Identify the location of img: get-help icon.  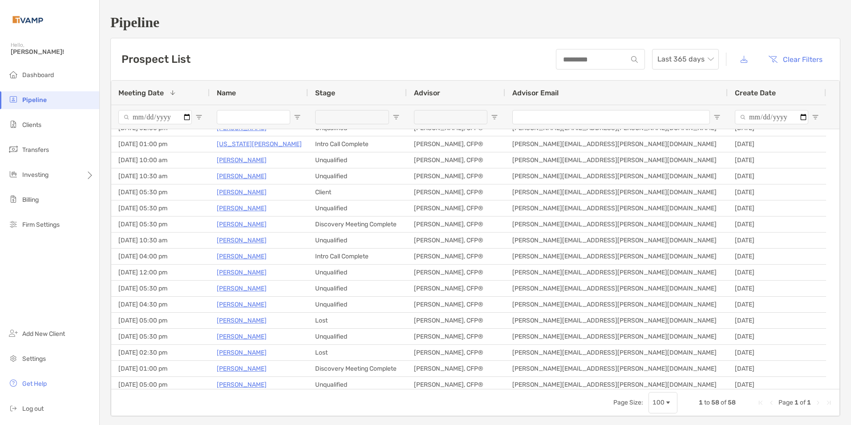
(13, 383).